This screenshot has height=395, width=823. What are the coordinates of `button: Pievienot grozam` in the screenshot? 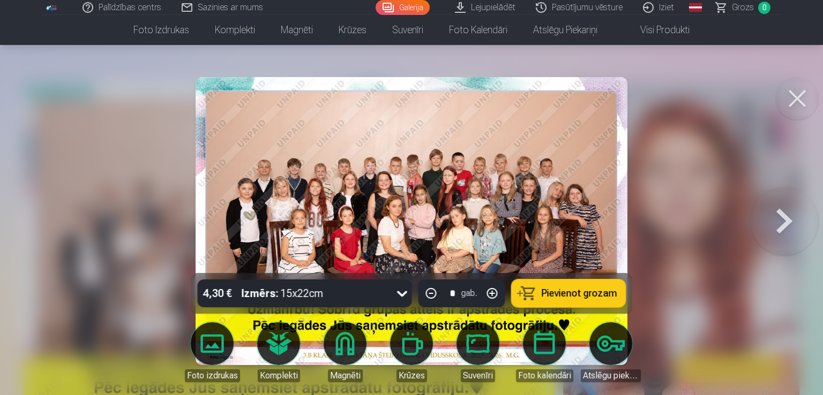 It's located at (568, 294).